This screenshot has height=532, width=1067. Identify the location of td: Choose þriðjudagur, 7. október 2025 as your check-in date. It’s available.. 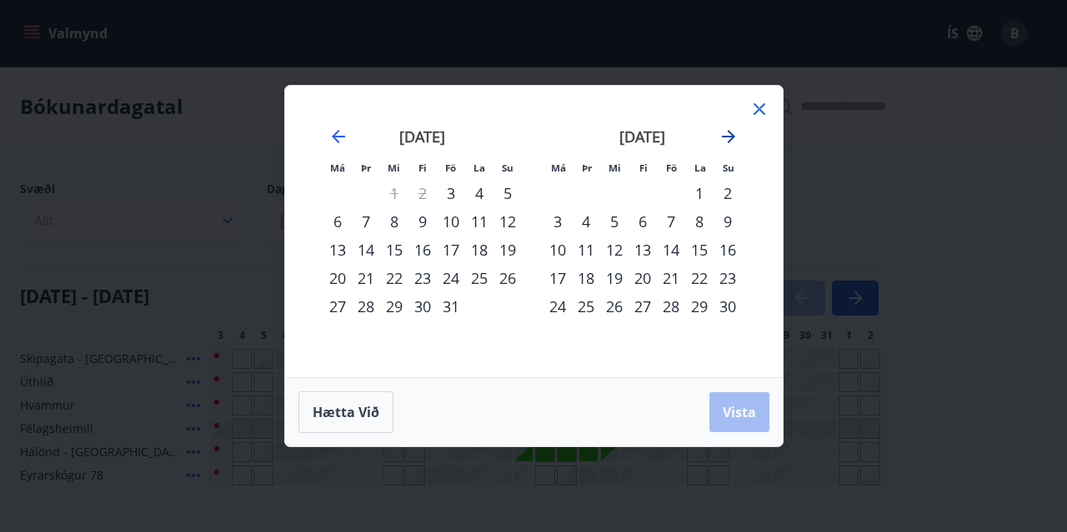
(366, 222).